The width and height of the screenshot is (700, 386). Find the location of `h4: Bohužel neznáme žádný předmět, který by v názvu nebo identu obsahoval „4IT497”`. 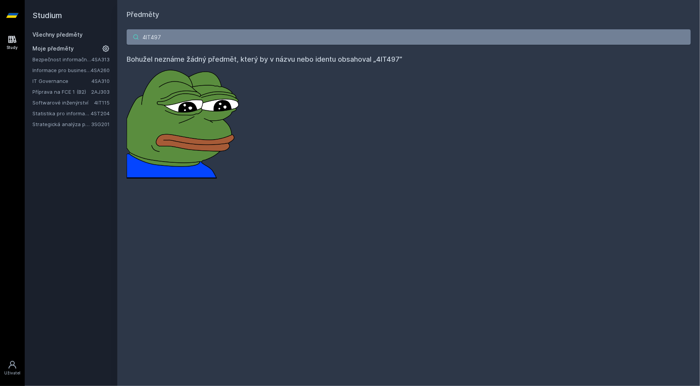

h4: Bohužel neznáme žádný předmět, který by v názvu nebo identu obsahoval „4IT497” is located at coordinates (408, 59).